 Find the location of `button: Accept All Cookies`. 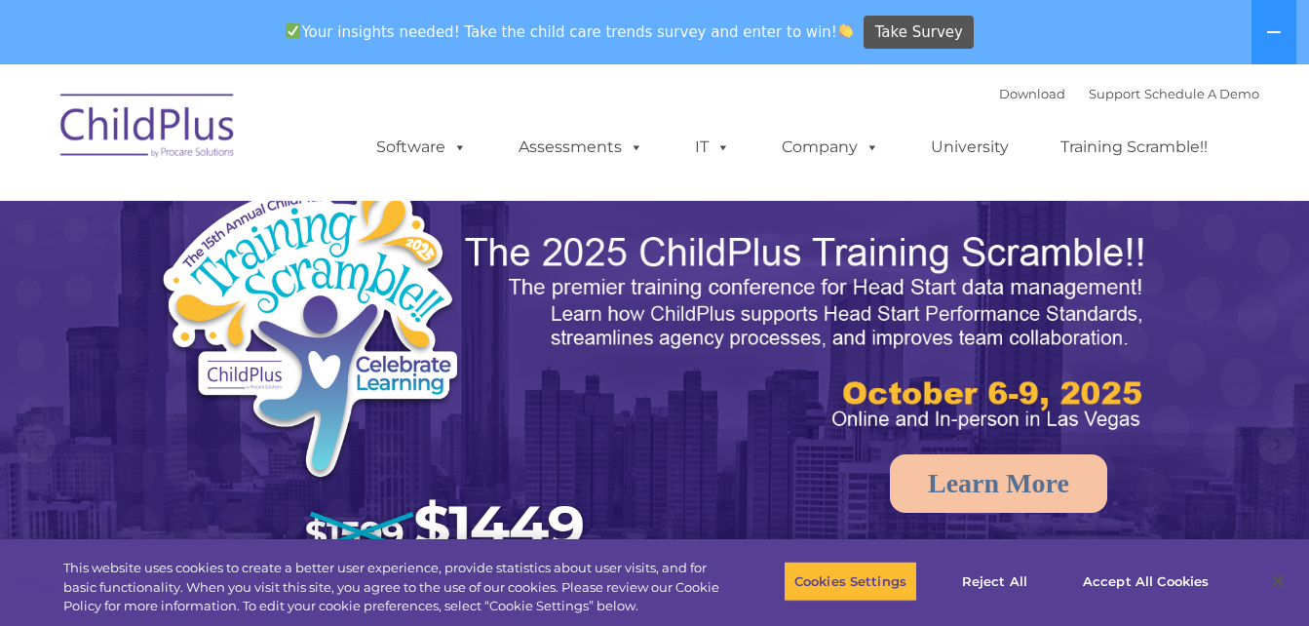

button: Accept All Cookies is located at coordinates (1145, 581).